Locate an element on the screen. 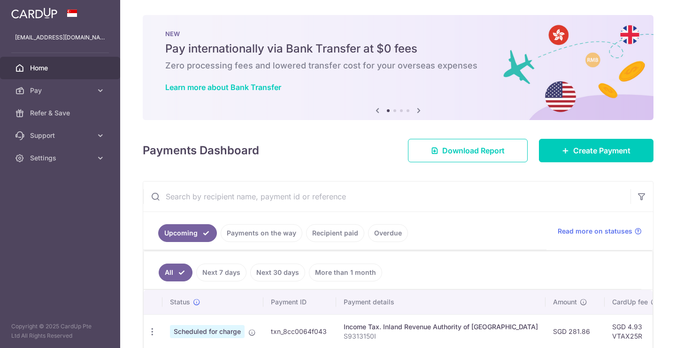  span: Amount is located at coordinates (565, 302).